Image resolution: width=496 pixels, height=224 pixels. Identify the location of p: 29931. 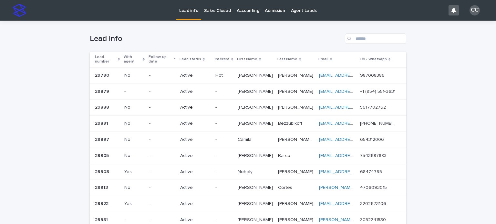
(102, 219).